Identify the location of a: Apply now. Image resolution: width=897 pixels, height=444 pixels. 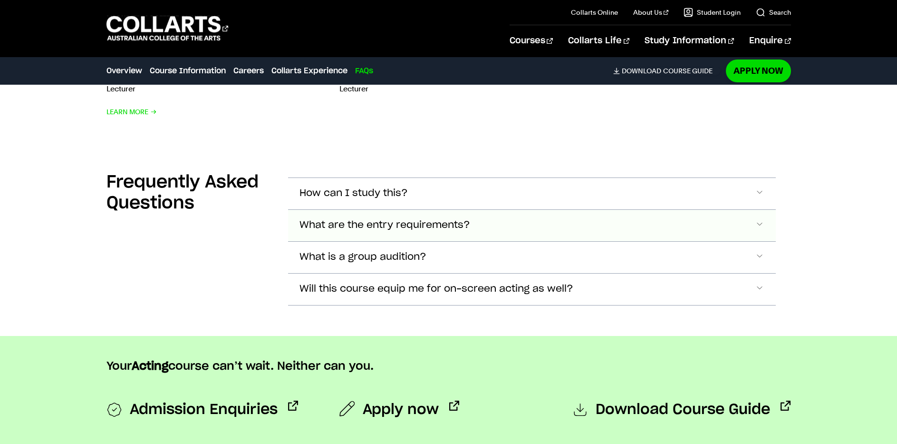
(399, 409).